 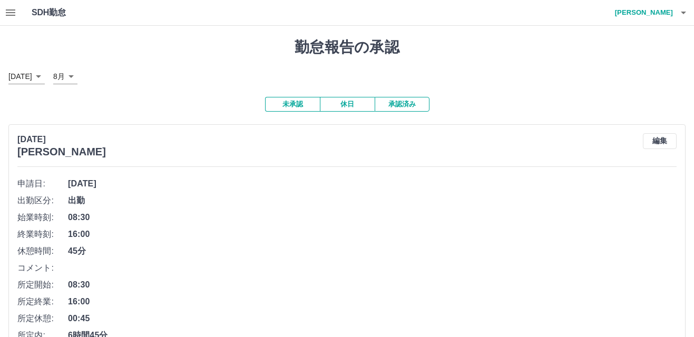 I want to click on span: 申請日:, so click(x=43, y=184).